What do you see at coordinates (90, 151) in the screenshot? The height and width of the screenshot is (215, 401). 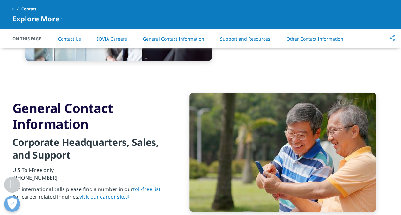 I see `h4: Corporate Headquarters, Sales, and Support` at bounding box center [90, 151].